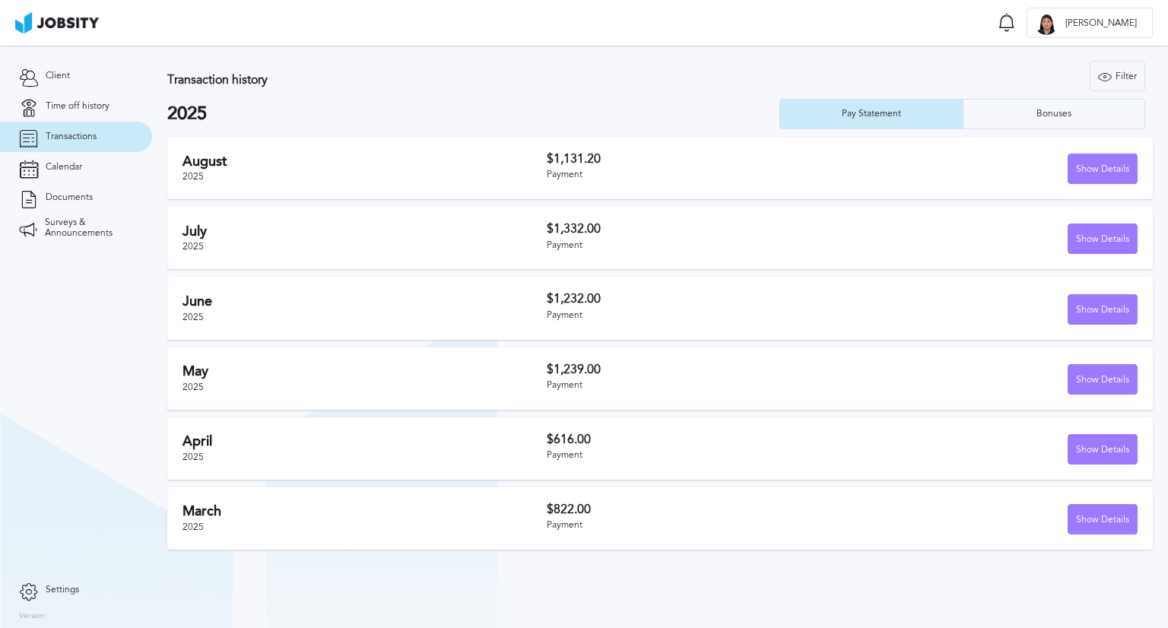 The image size is (1168, 628). I want to click on h3: $616.00, so click(694, 440).